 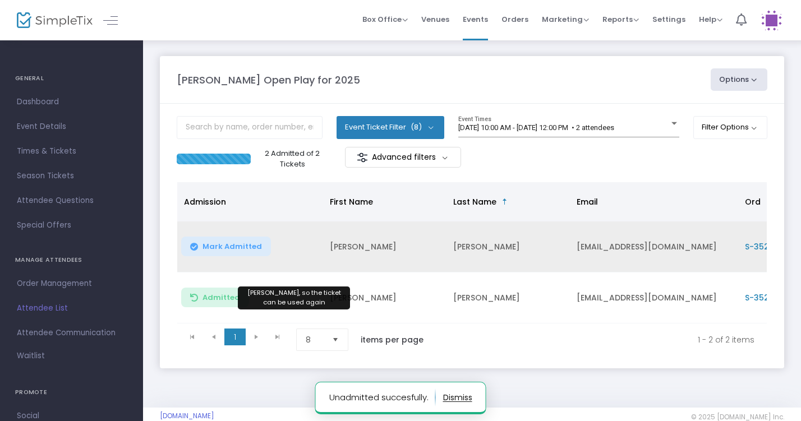 I want to click on p: 2 Admitted of 2 Tickets, so click(x=292, y=159).